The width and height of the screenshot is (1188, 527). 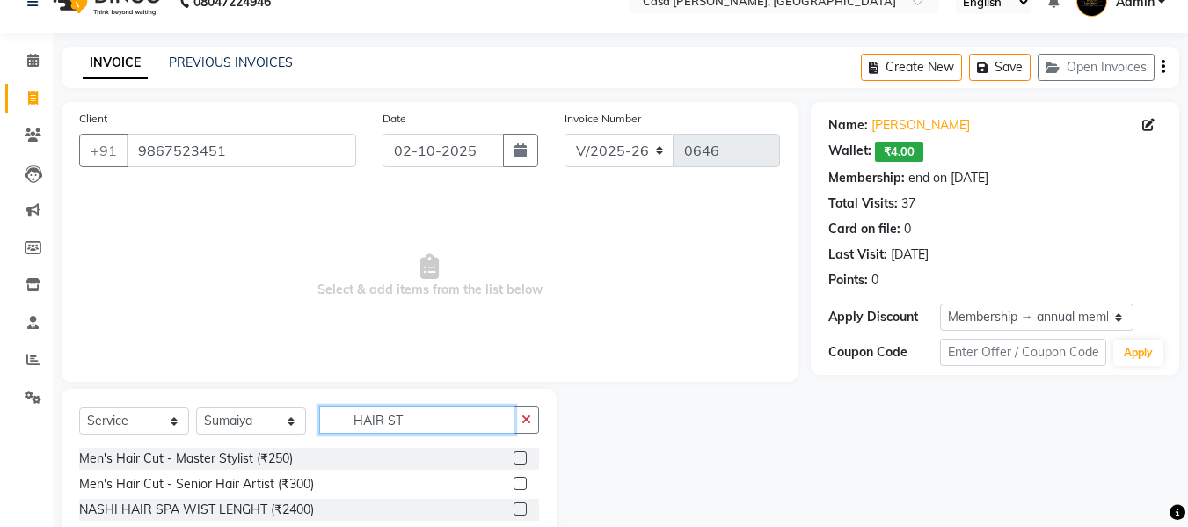 What do you see at coordinates (241, 150) in the screenshot?
I see `input: Search by Name/Mobile/Email/Code` at bounding box center [241, 150].